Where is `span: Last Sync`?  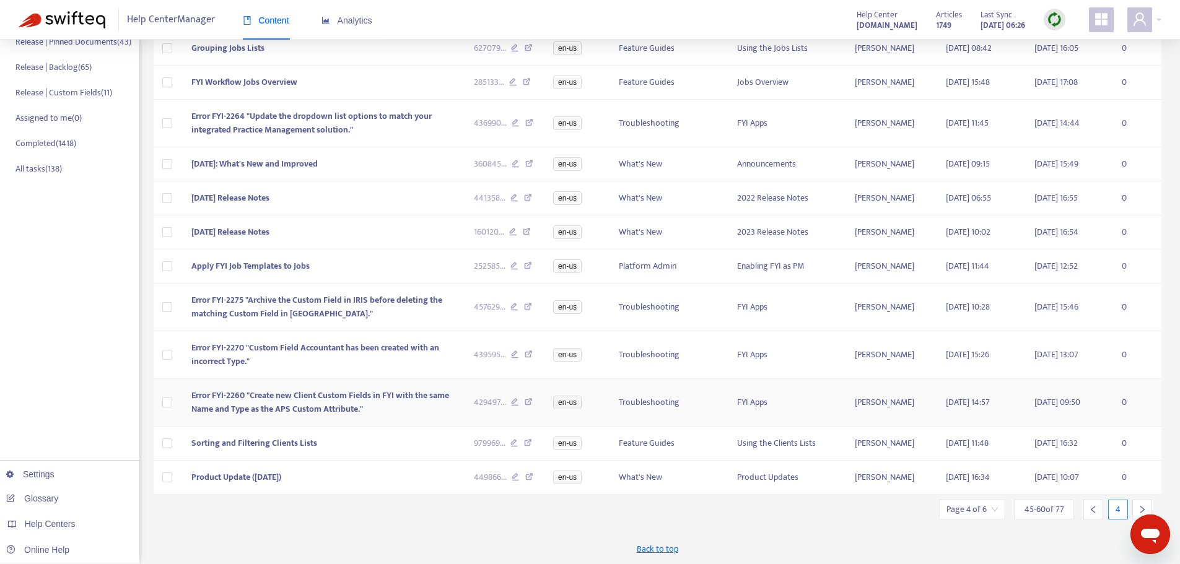 span: Last Sync is located at coordinates (996, 15).